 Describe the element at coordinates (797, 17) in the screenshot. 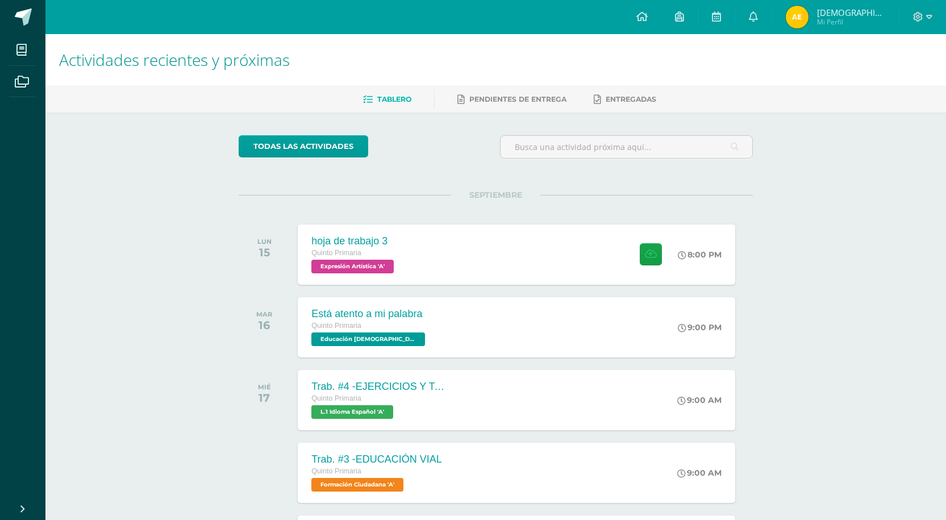

I see `img: 8d7d734afc8ab5f8309a949ad0443abc.png` at that location.